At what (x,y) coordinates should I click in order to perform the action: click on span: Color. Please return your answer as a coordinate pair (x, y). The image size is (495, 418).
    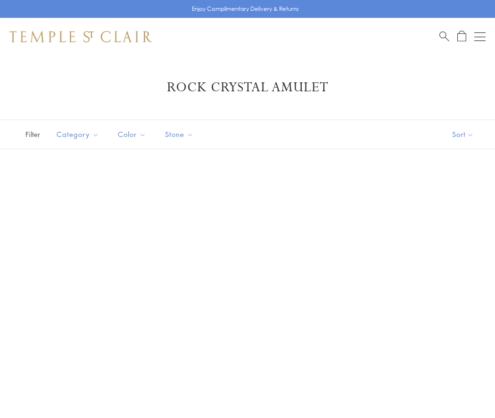
    Looking at the image, I should click on (133, 134).